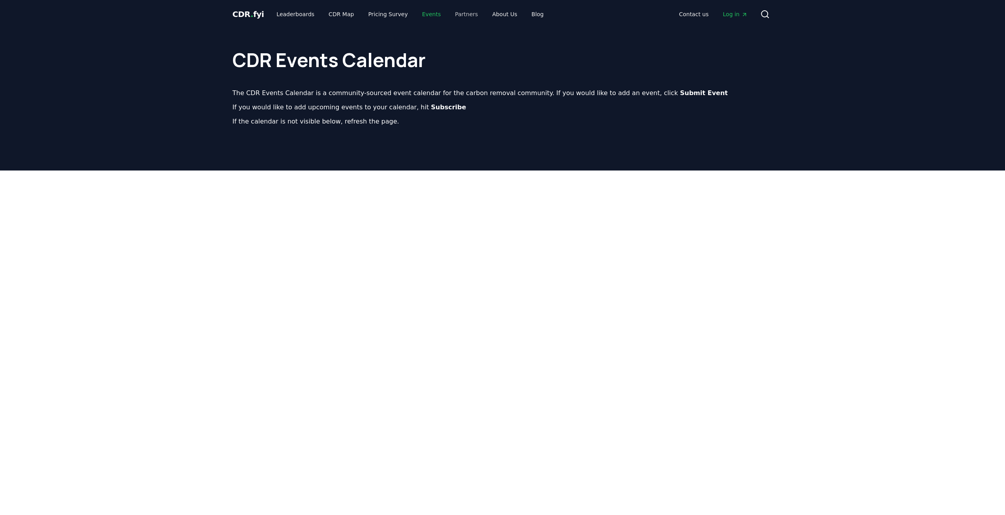 The image size is (1005, 515). I want to click on p: The CDR Events Calendar is a community-sourced event calendar for the carbon removal community. I..., so click(503, 93).